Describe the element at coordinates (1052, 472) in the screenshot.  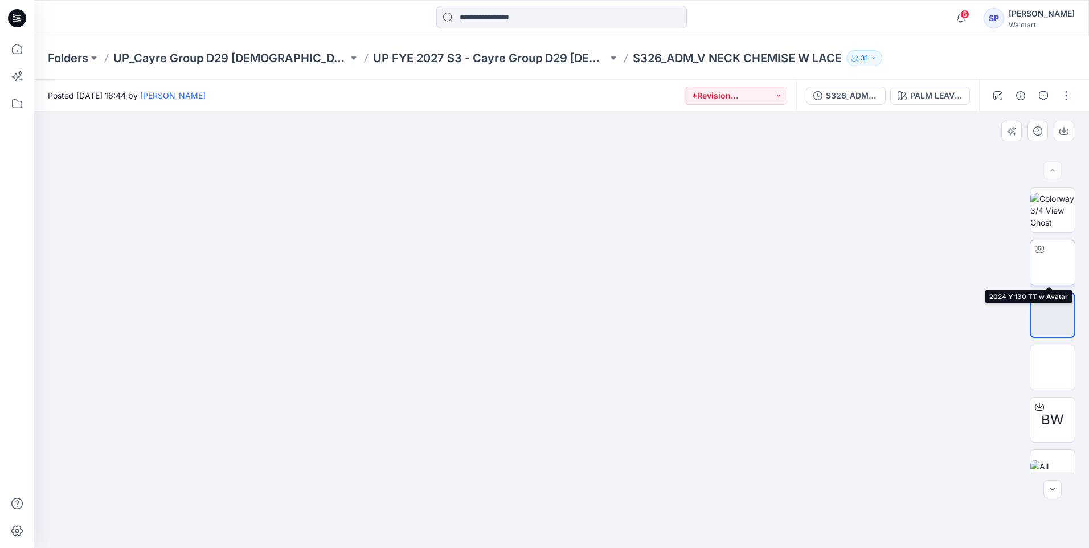
I see `img: All colorways` at that location.